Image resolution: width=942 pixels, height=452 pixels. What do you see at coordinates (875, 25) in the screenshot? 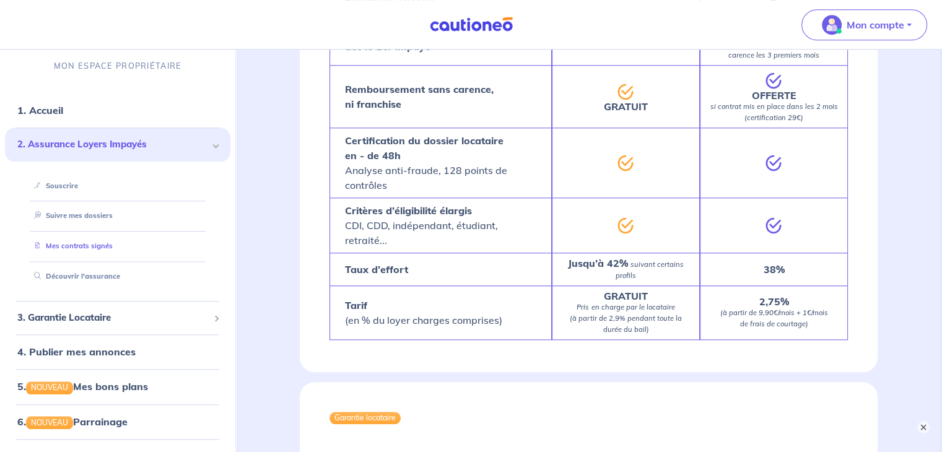
I see `p: Mon compte` at bounding box center [875, 25].